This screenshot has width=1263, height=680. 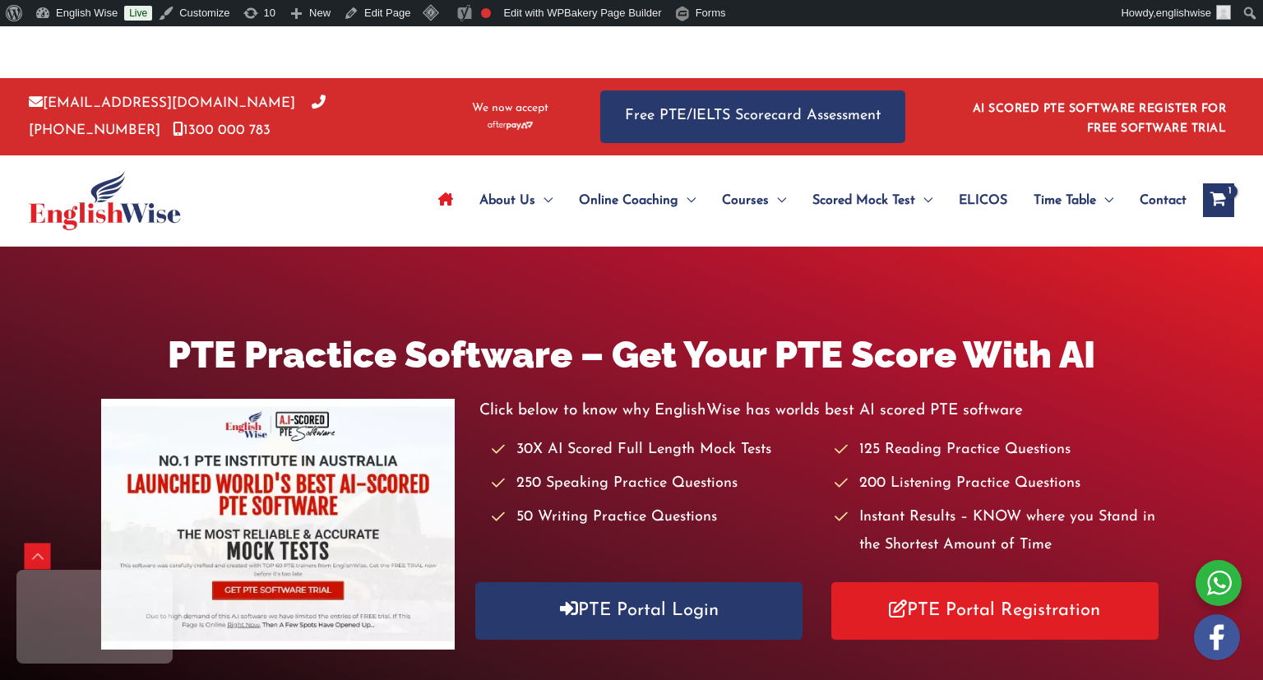 I want to click on span: Scored Mock Test, so click(x=863, y=201).